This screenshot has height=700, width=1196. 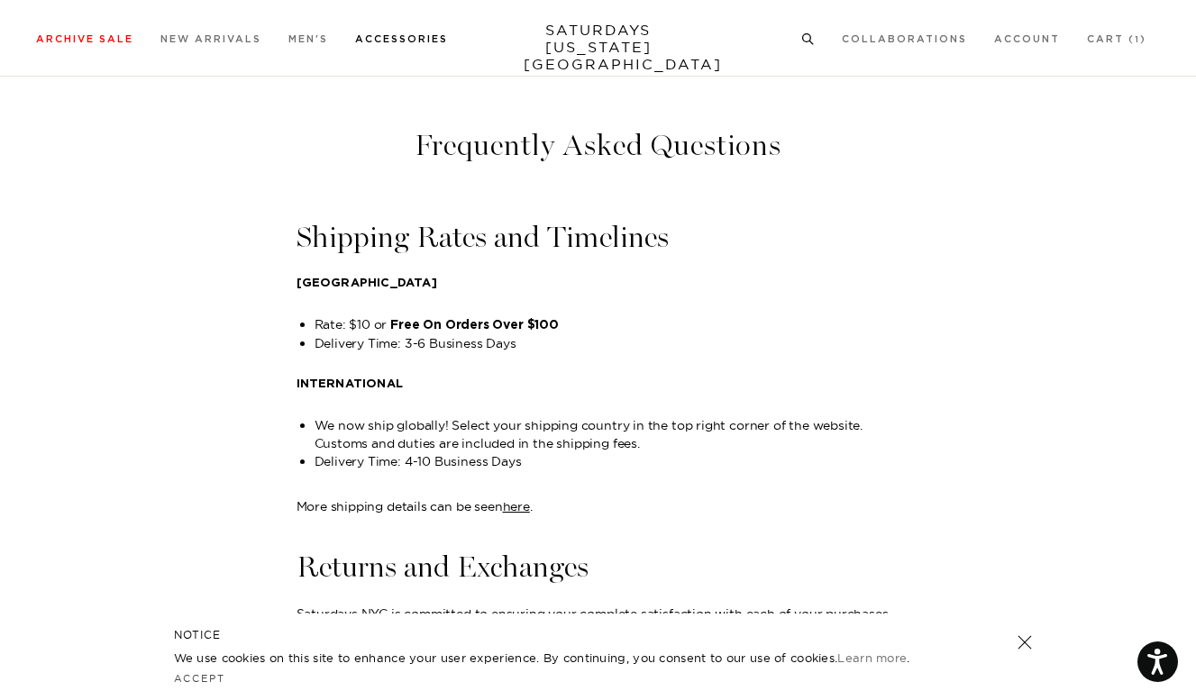 What do you see at coordinates (474, 325) in the screenshot?
I see `strong: Free On Orders Over $100` at bounding box center [474, 325].